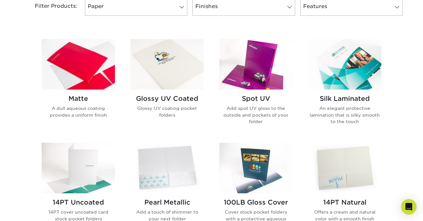 The image size is (423, 221). Describe the element at coordinates (78, 203) in the screenshot. I see `h2: 14PT Uncoated` at that location.